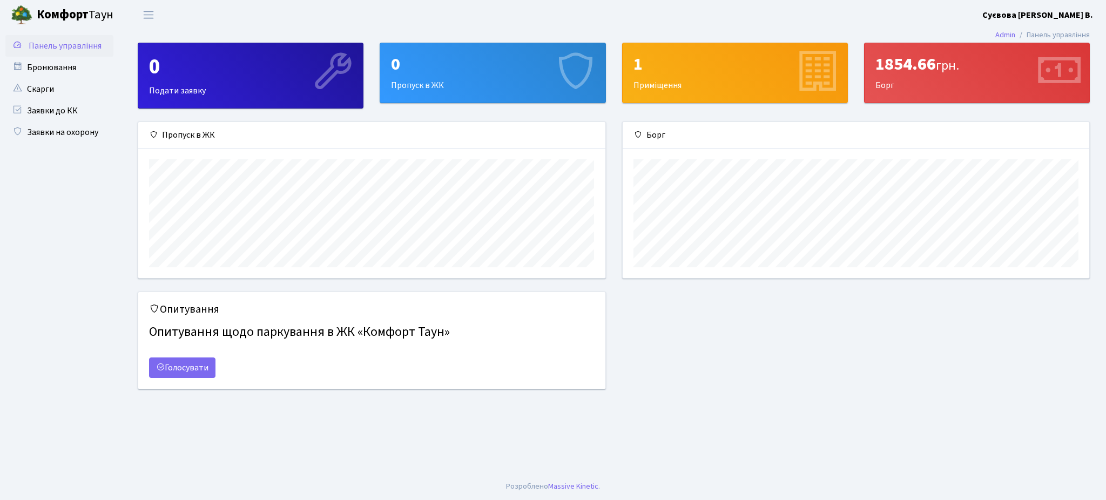 This screenshot has width=1106, height=500. What do you see at coordinates (492, 73) in the screenshot?
I see `a: 0Пропуск в ЖК` at bounding box center [492, 73].